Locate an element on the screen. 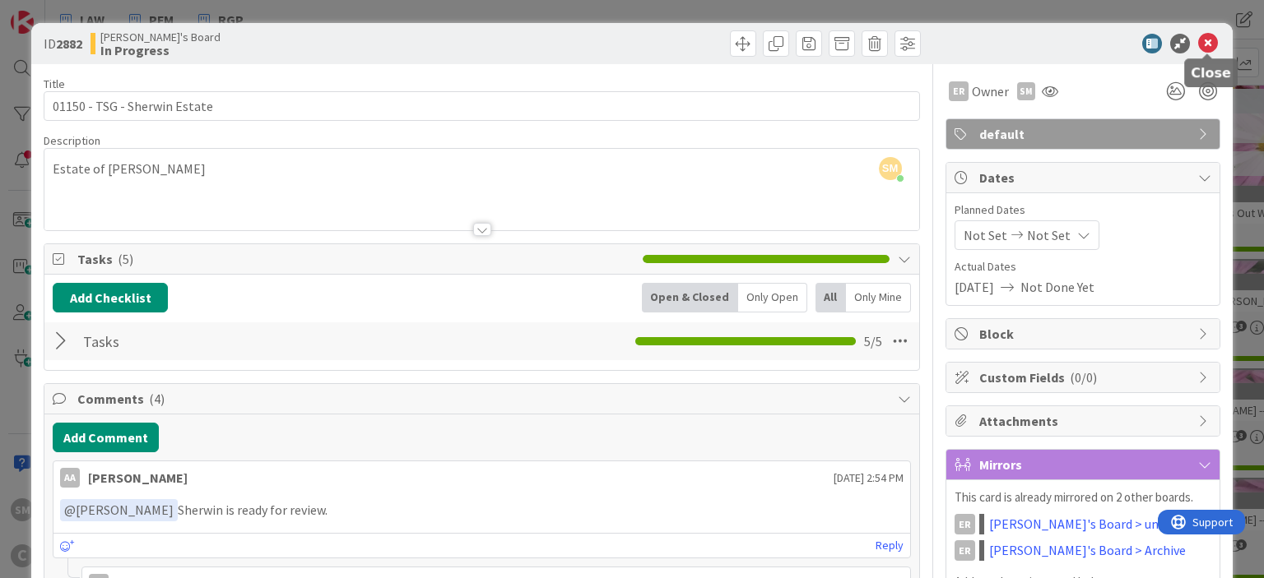 The image size is (1264, 578). span: Custom Fields is located at coordinates (1084, 378).